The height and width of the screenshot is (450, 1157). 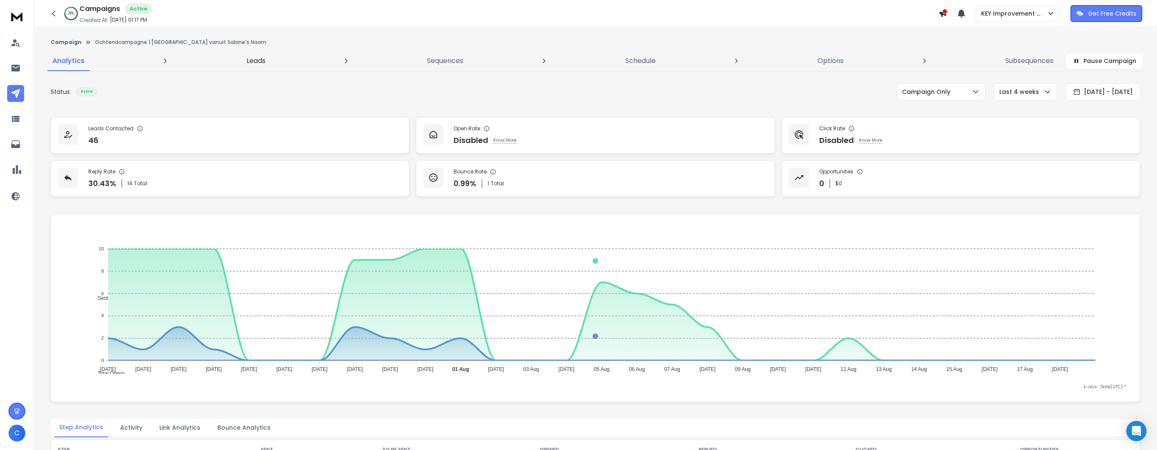 What do you see at coordinates (445, 61) in the screenshot?
I see `a: Sequences` at bounding box center [445, 61].